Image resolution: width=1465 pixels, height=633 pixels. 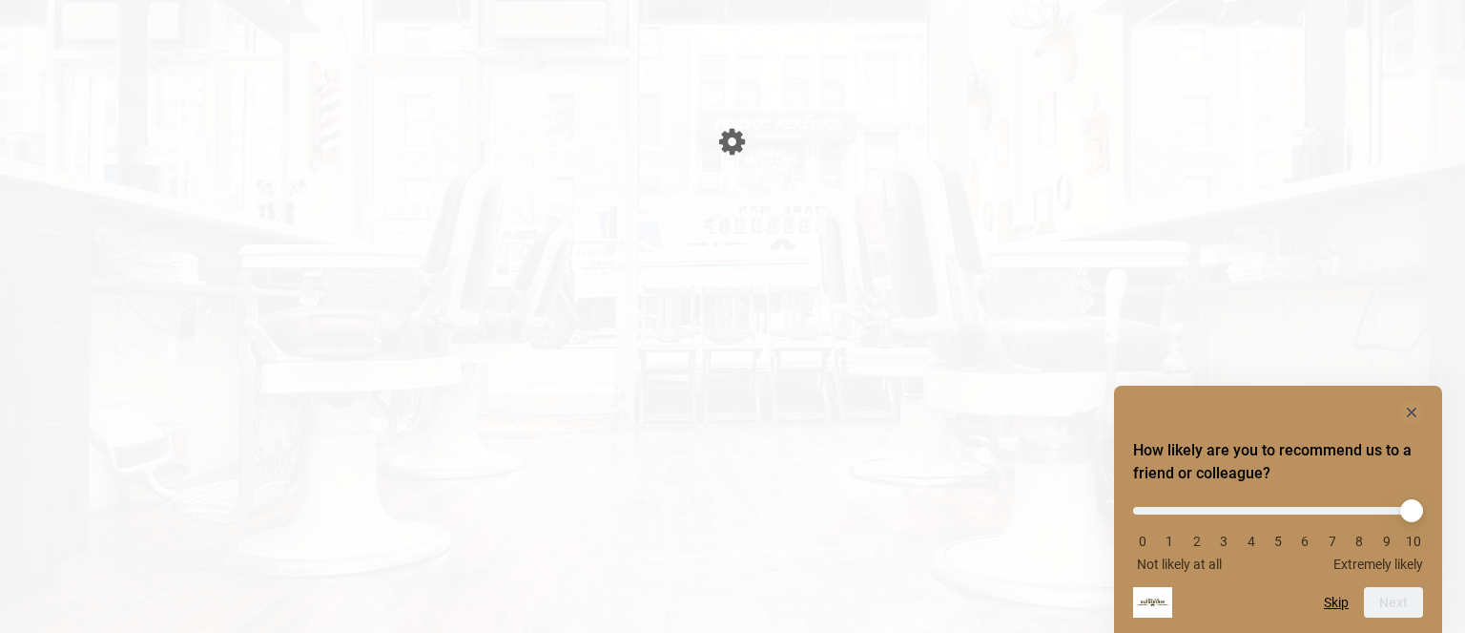 What do you see at coordinates (1224, 541) in the screenshot?
I see `li: 3` at bounding box center [1224, 541].